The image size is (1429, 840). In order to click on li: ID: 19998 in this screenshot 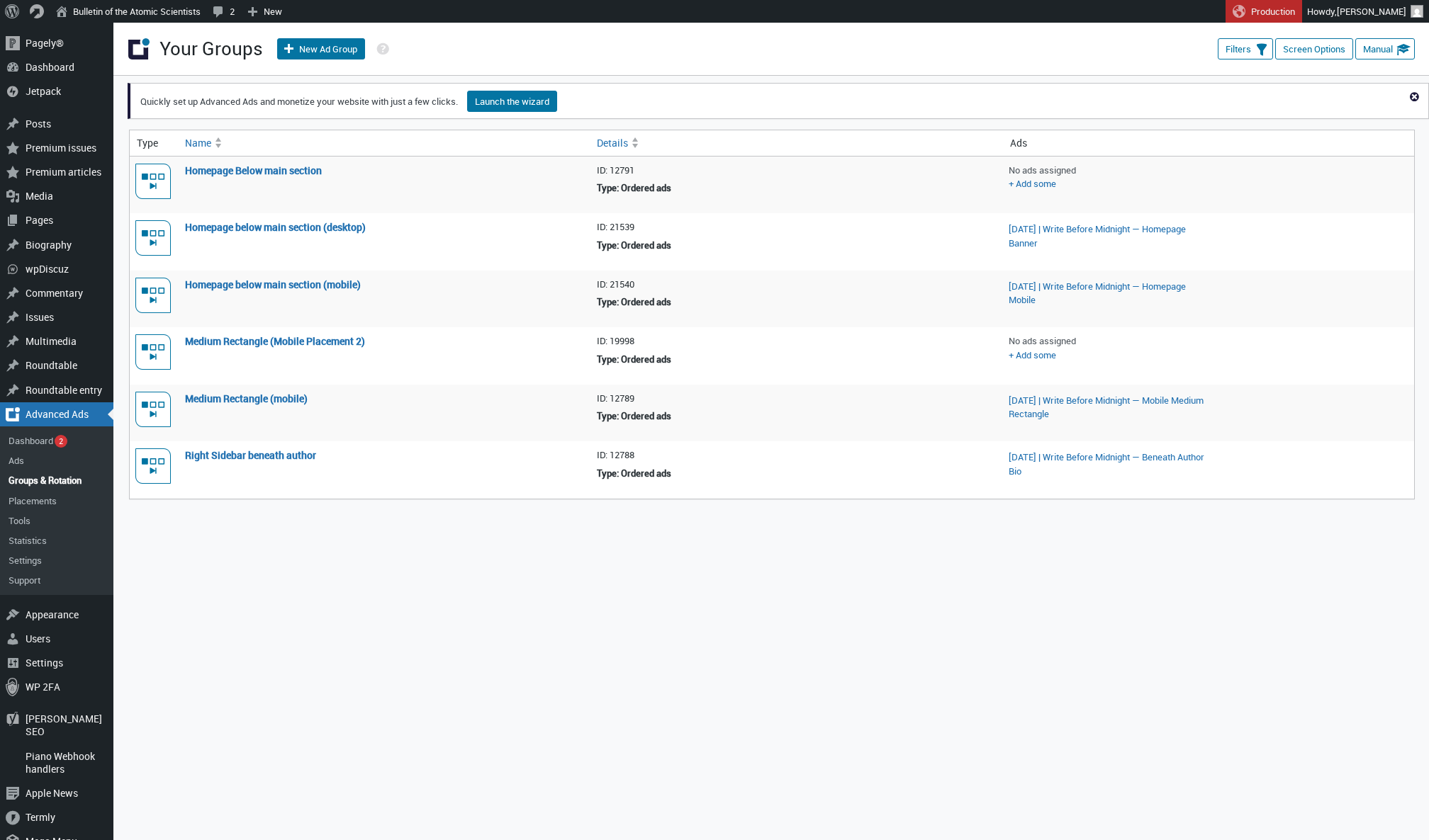, I will do `click(797, 341)`.